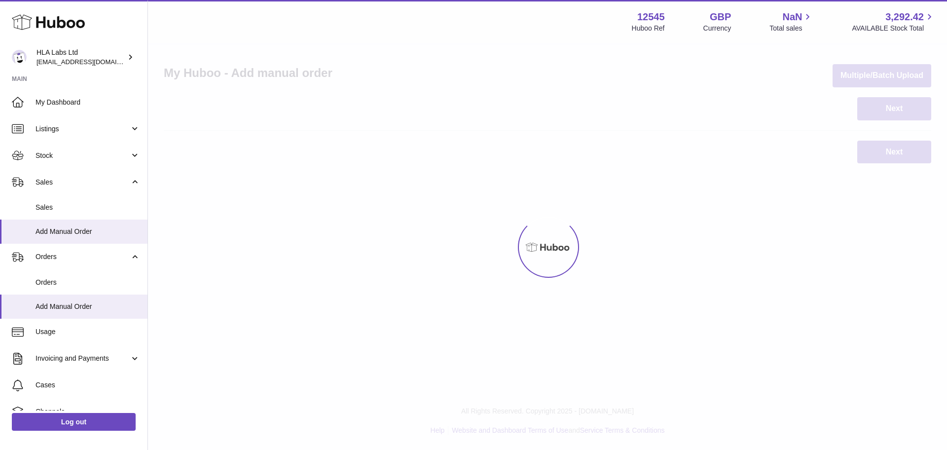 This screenshot has height=450, width=947. Describe the element at coordinates (88, 332) in the screenshot. I see `span: Usage` at that location.